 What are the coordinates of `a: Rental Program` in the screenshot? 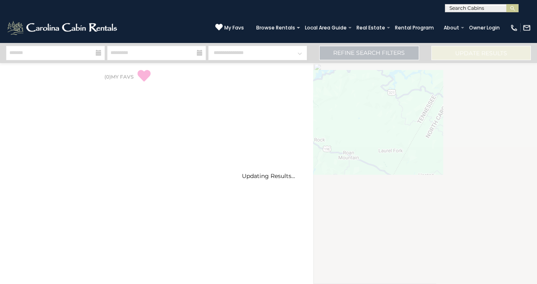 It's located at (414, 28).